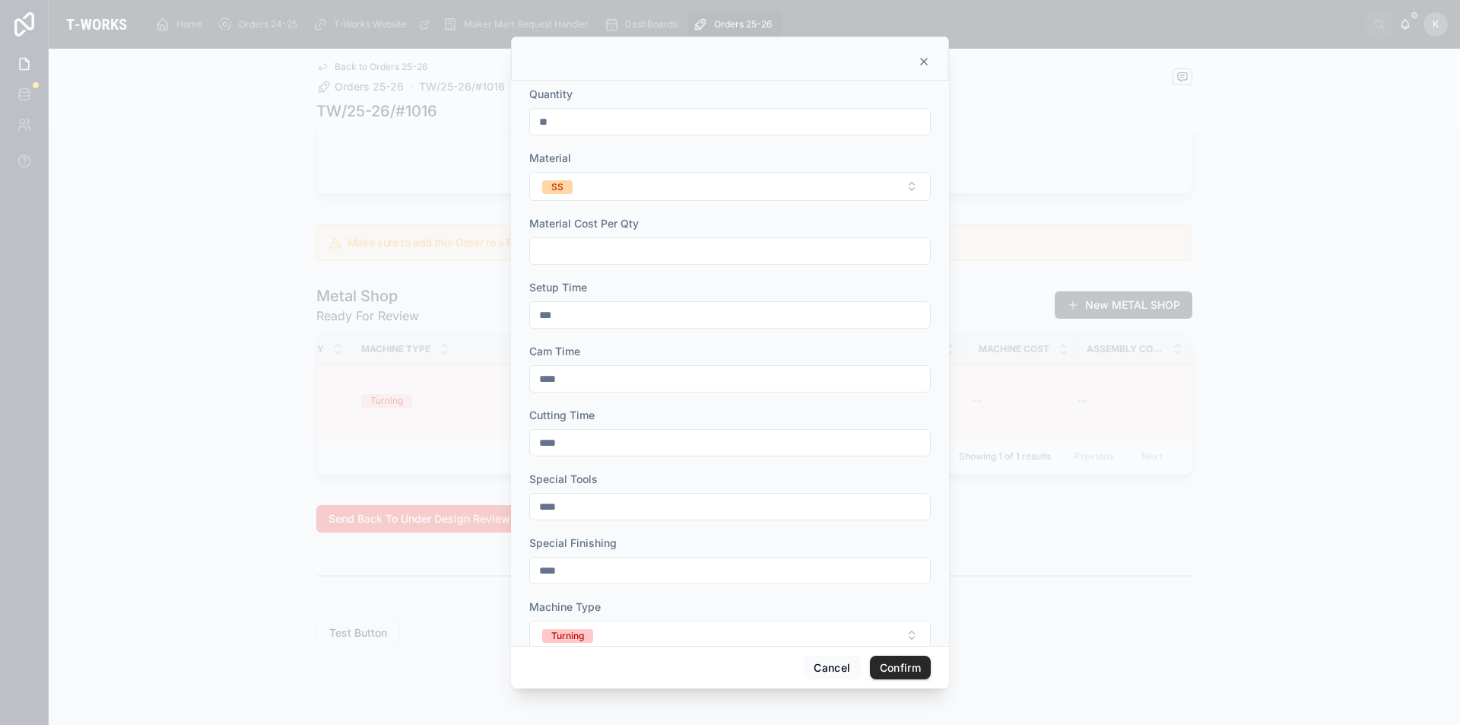  Describe the element at coordinates (551, 94) in the screenshot. I see `span: Quantity` at that location.